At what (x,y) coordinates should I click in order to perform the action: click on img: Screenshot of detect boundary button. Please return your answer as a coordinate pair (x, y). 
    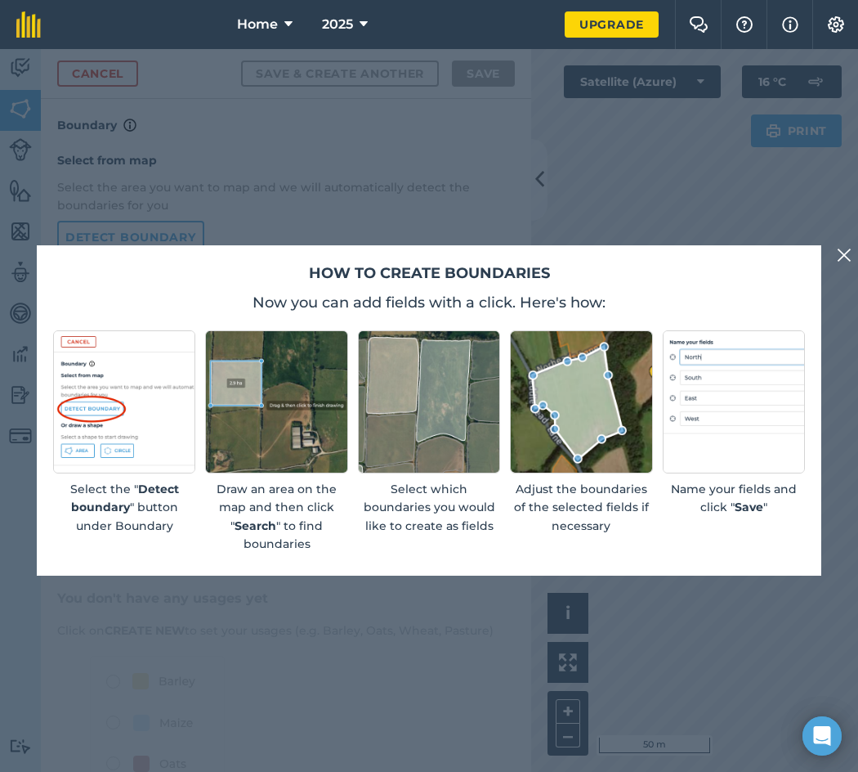
    Looking at the image, I should click on (124, 401).